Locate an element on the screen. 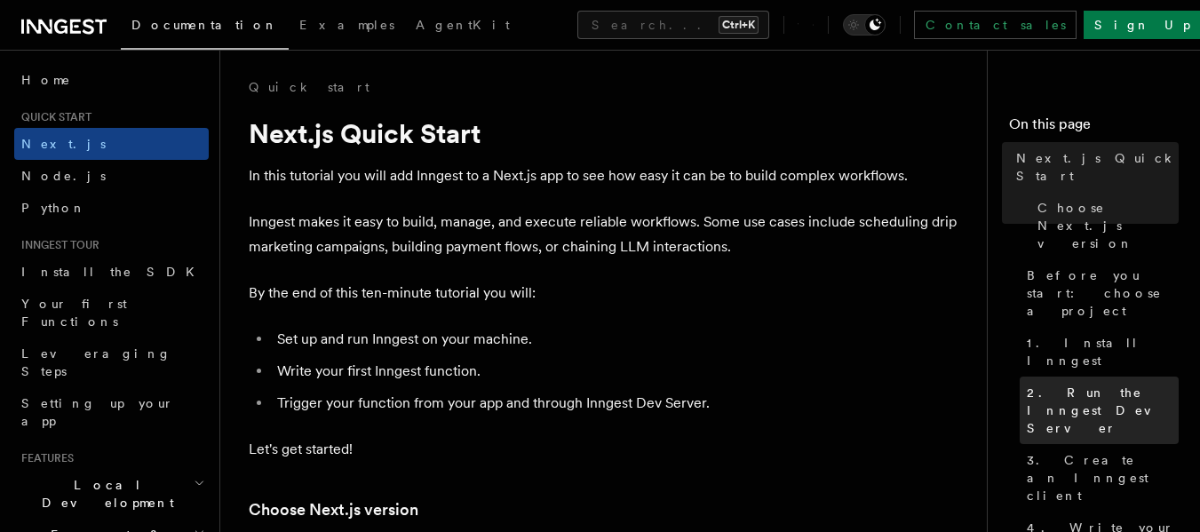 Image resolution: width=1200 pixels, height=532 pixels. span: Features is located at coordinates (44, 458).